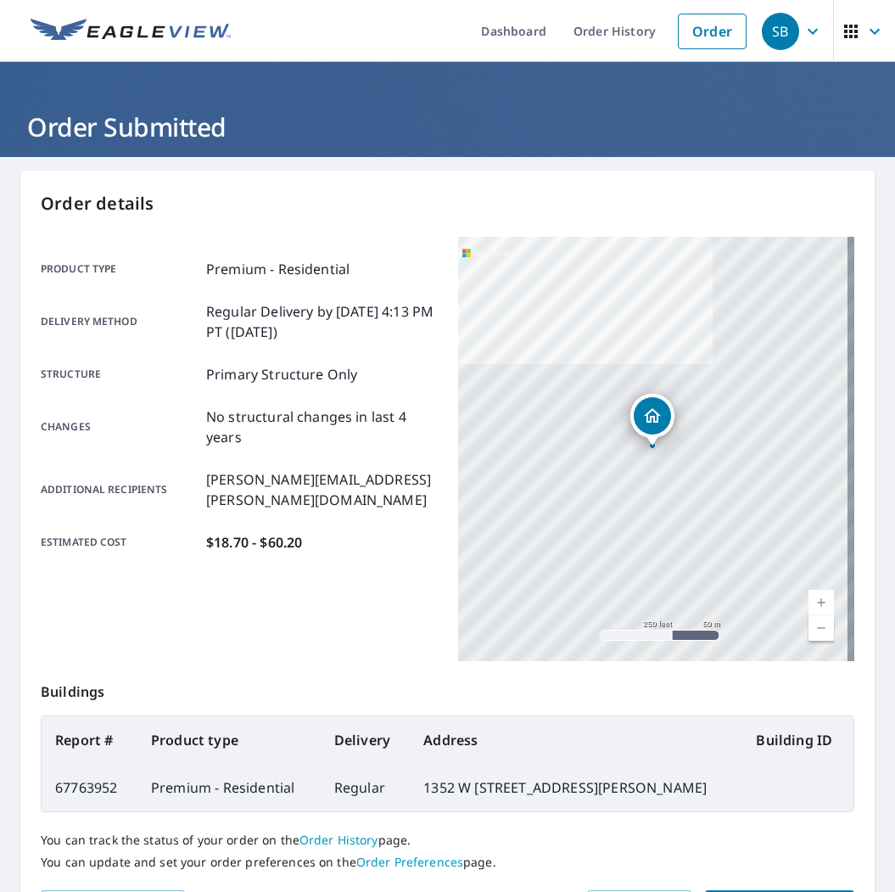 The image size is (895, 892). What do you see at coordinates (120, 322) in the screenshot?
I see `p: Delivery method` at bounding box center [120, 322].